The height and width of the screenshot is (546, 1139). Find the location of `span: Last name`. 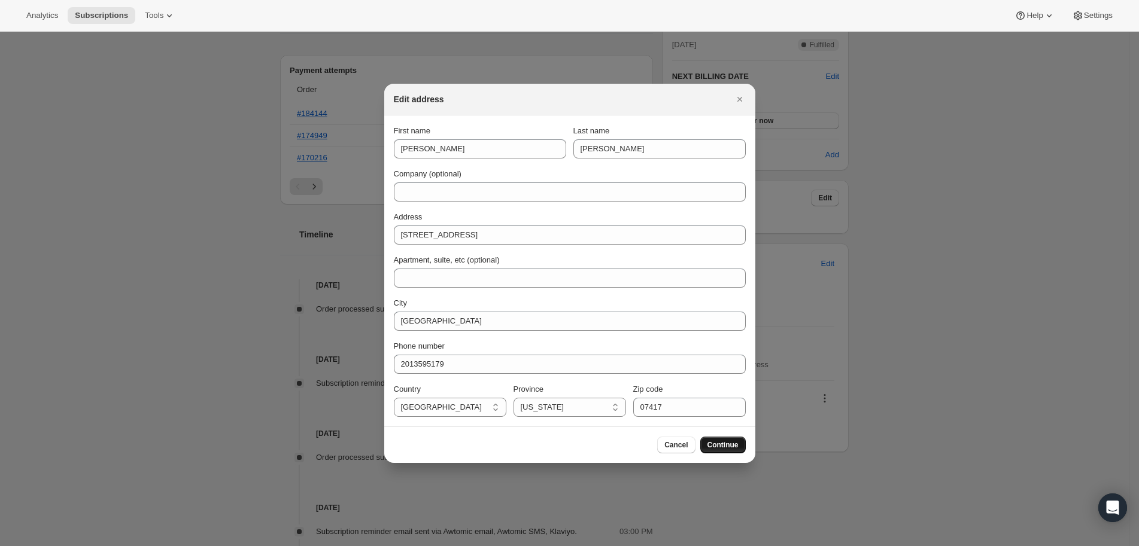

span: Last name is located at coordinates (591, 130).